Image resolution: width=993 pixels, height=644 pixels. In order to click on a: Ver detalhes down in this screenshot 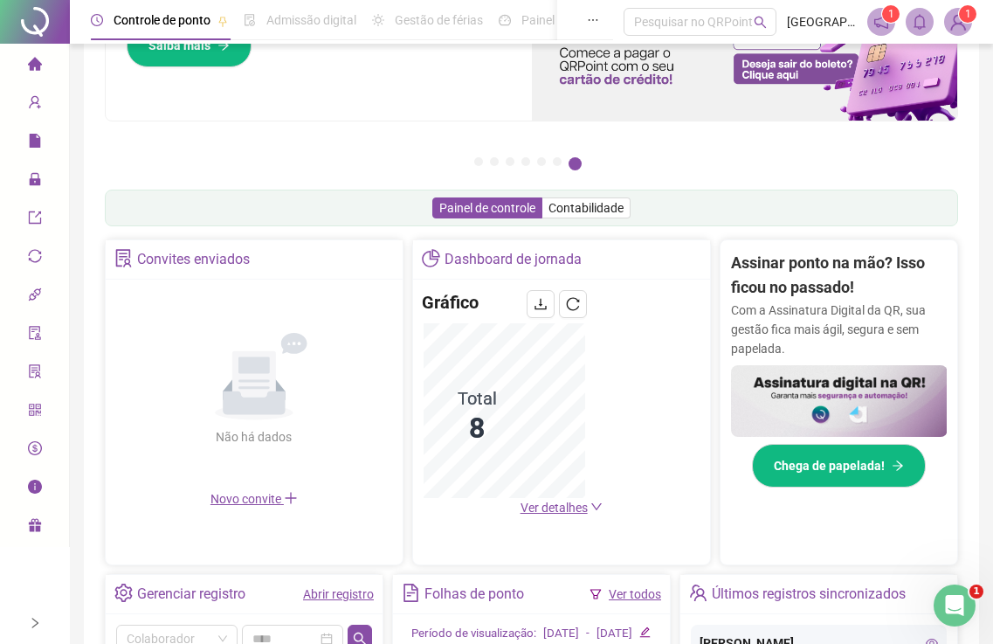, I will do `click(562, 507)`.